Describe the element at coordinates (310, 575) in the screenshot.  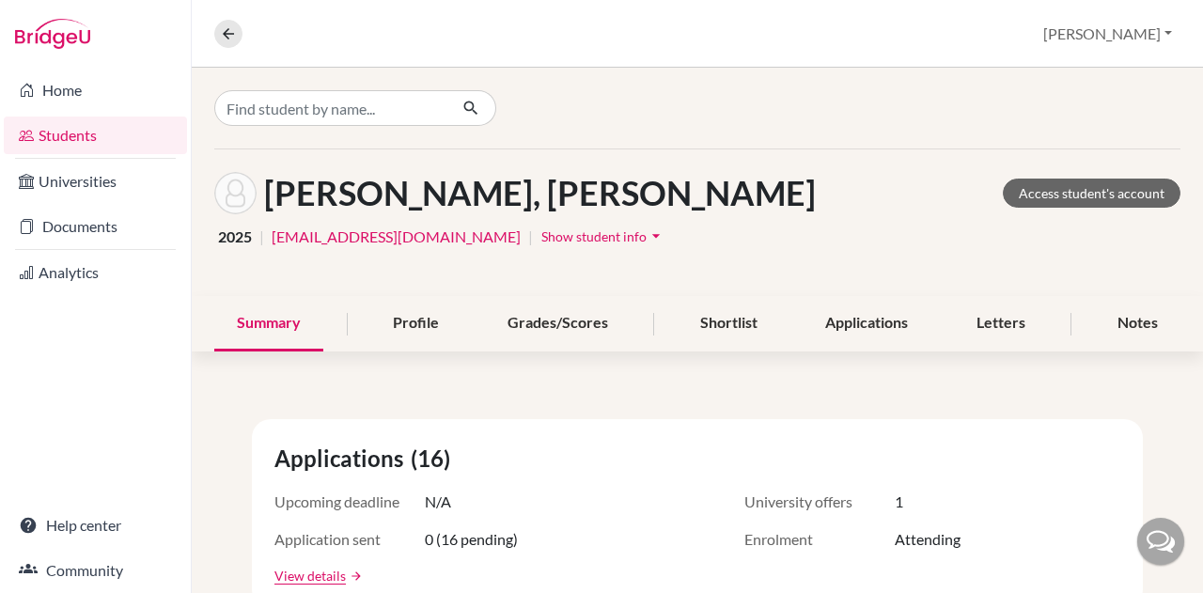
I see `a: View details` at that location.